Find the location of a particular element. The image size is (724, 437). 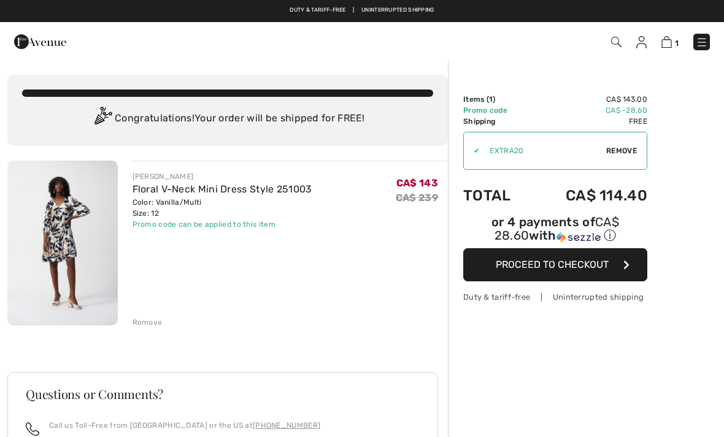

div: or 4 payments ofCA$ 28.60withSezzle Click to learn more about Sezzle is located at coordinates (555, 232).